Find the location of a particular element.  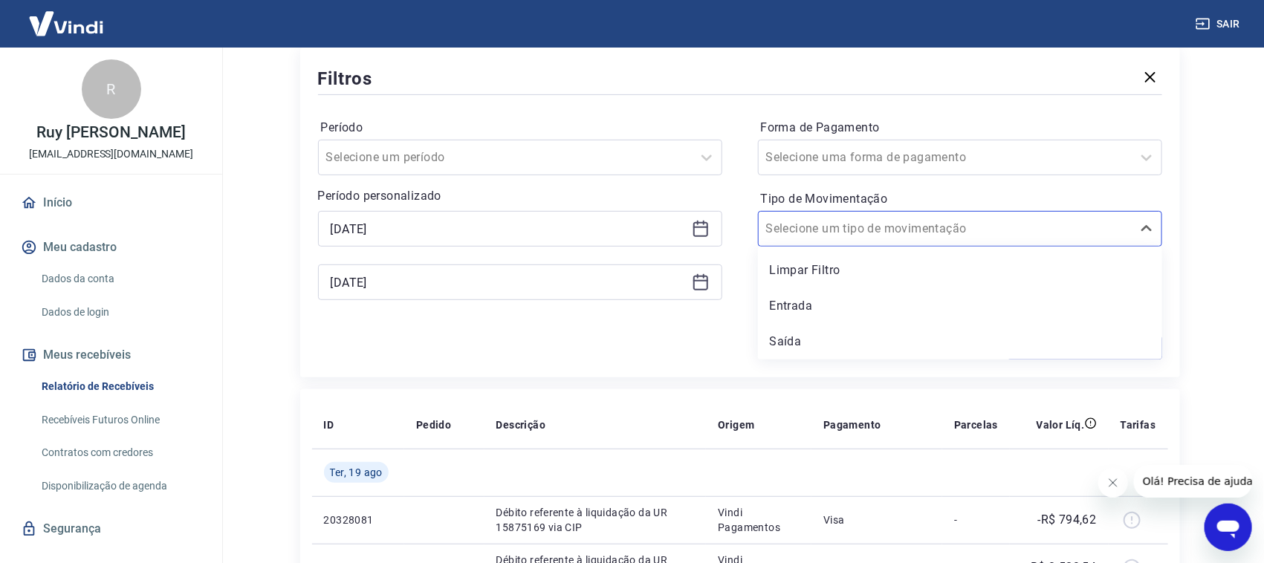

a: Recebíveis Futuros Online is located at coordinates (120, 420).